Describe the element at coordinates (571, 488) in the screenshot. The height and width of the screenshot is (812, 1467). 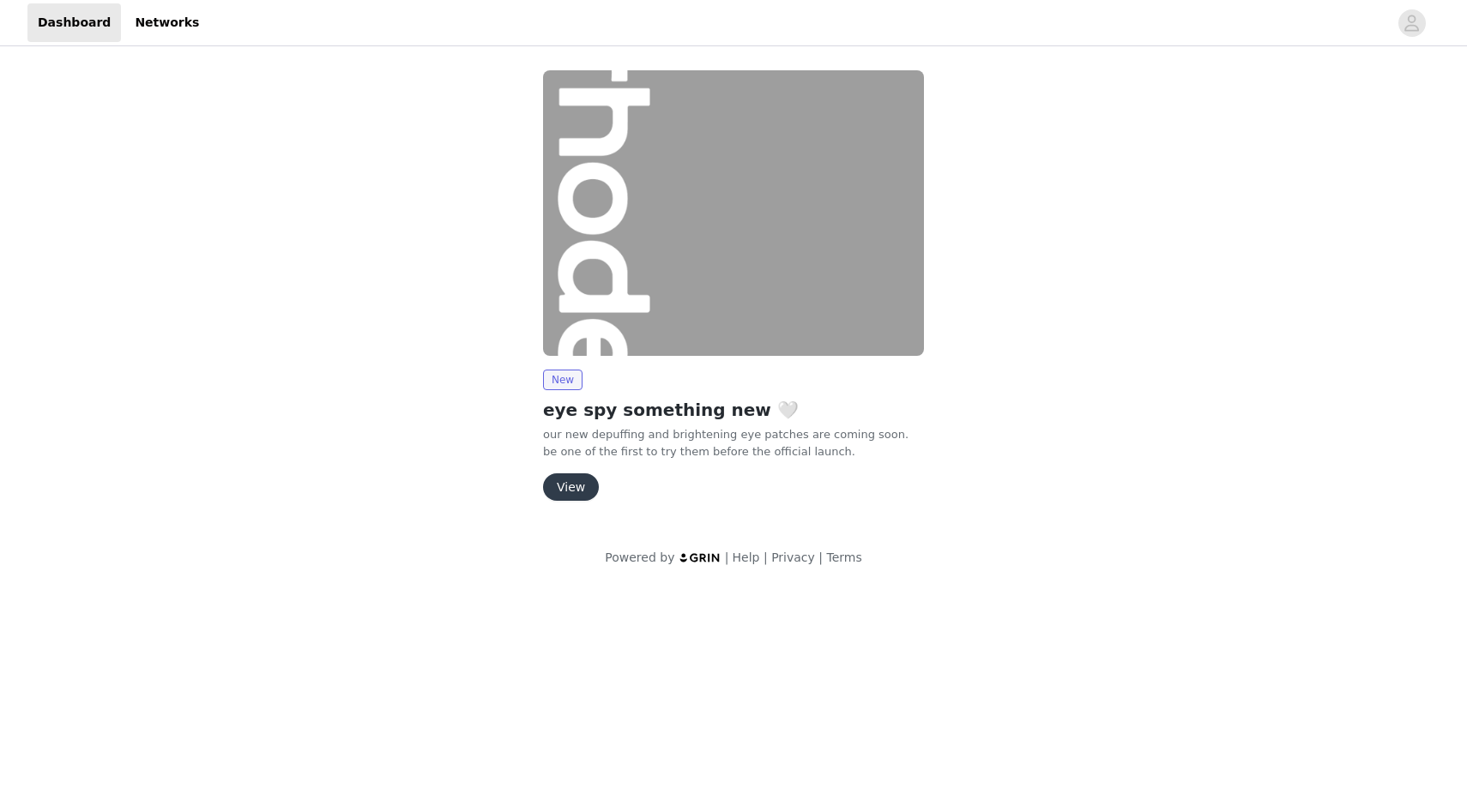
I see `button: View` at that location.